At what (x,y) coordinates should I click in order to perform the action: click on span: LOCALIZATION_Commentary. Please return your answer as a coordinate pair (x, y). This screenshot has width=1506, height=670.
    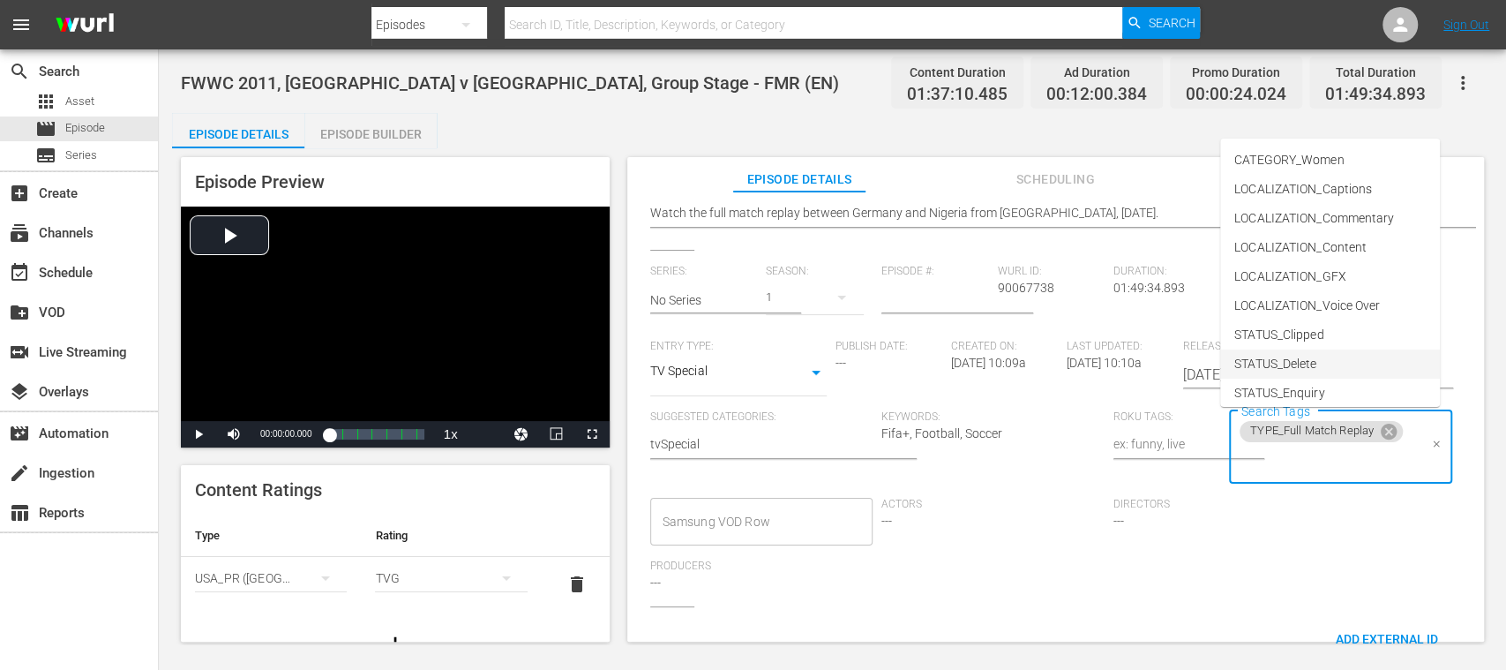
    Looking at the image, I should click on (1314, 218).